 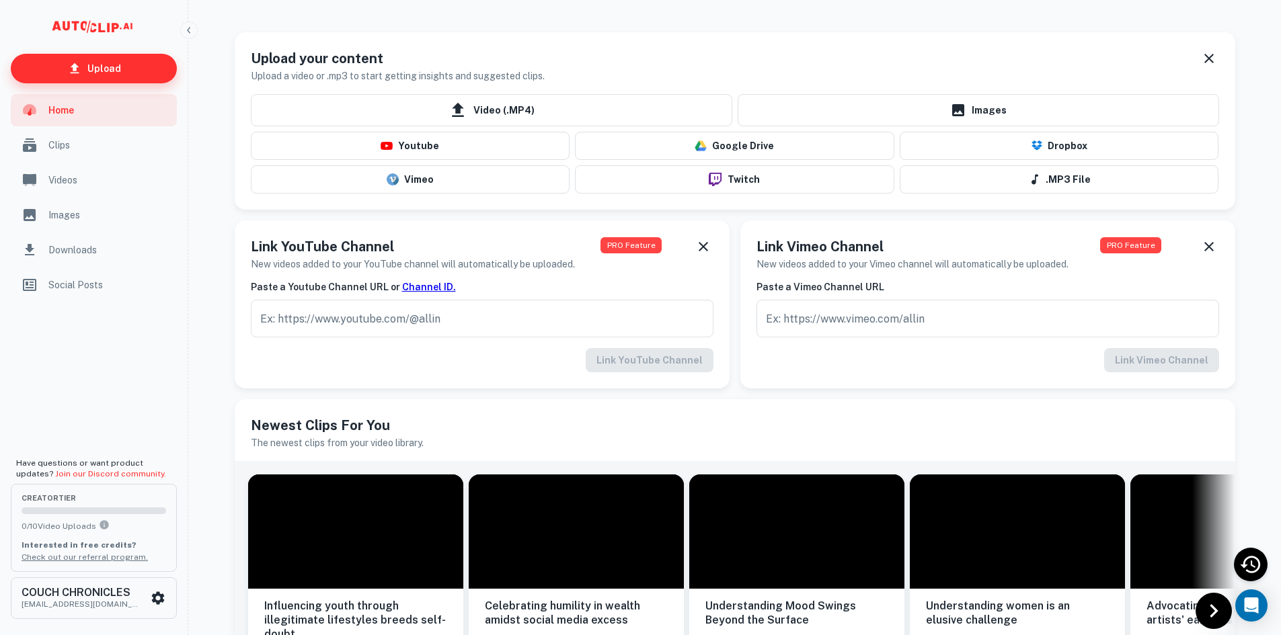 What do you see at coordinates (715, 180) in the screenshot?
I see `img: twitch-logo.png` at bounding box center [715, 180].